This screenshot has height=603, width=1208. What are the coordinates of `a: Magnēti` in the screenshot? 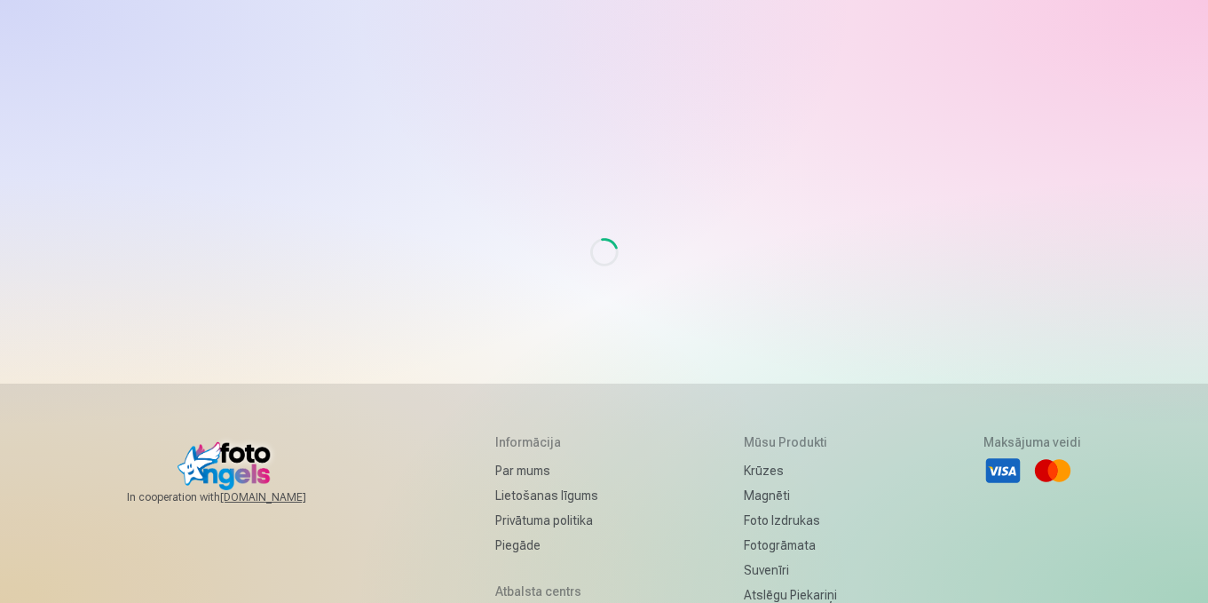 It's located at (790, 495).